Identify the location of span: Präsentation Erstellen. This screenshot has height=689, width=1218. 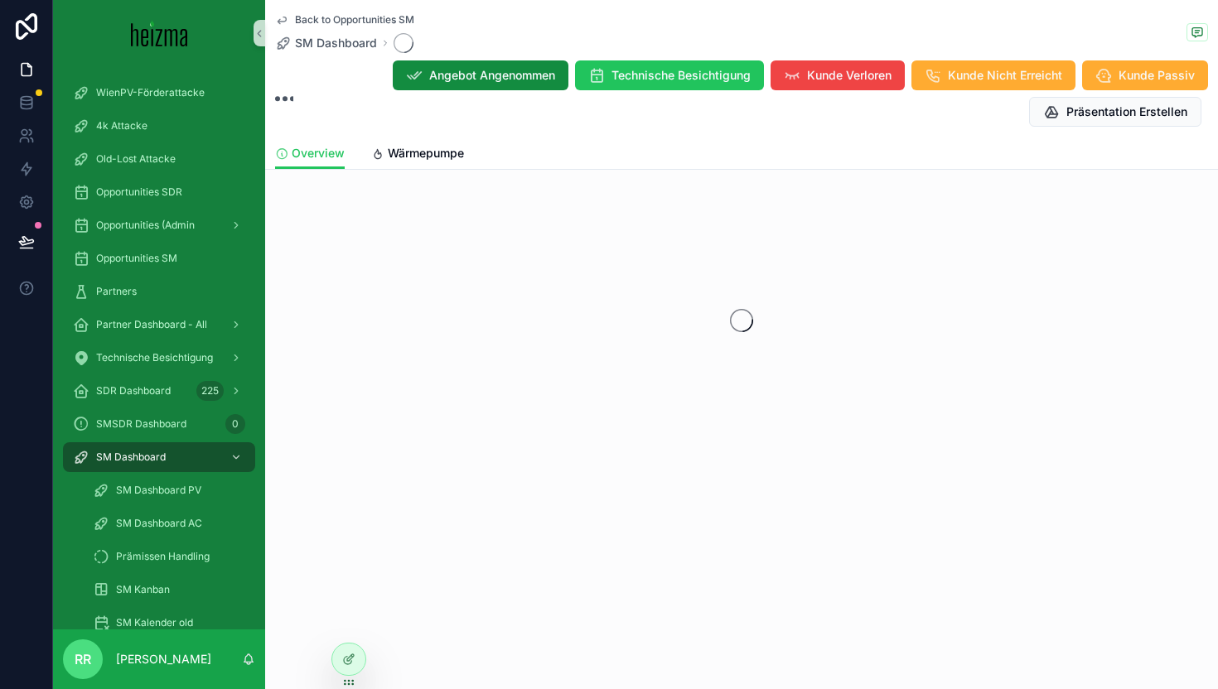
(1127, 112).